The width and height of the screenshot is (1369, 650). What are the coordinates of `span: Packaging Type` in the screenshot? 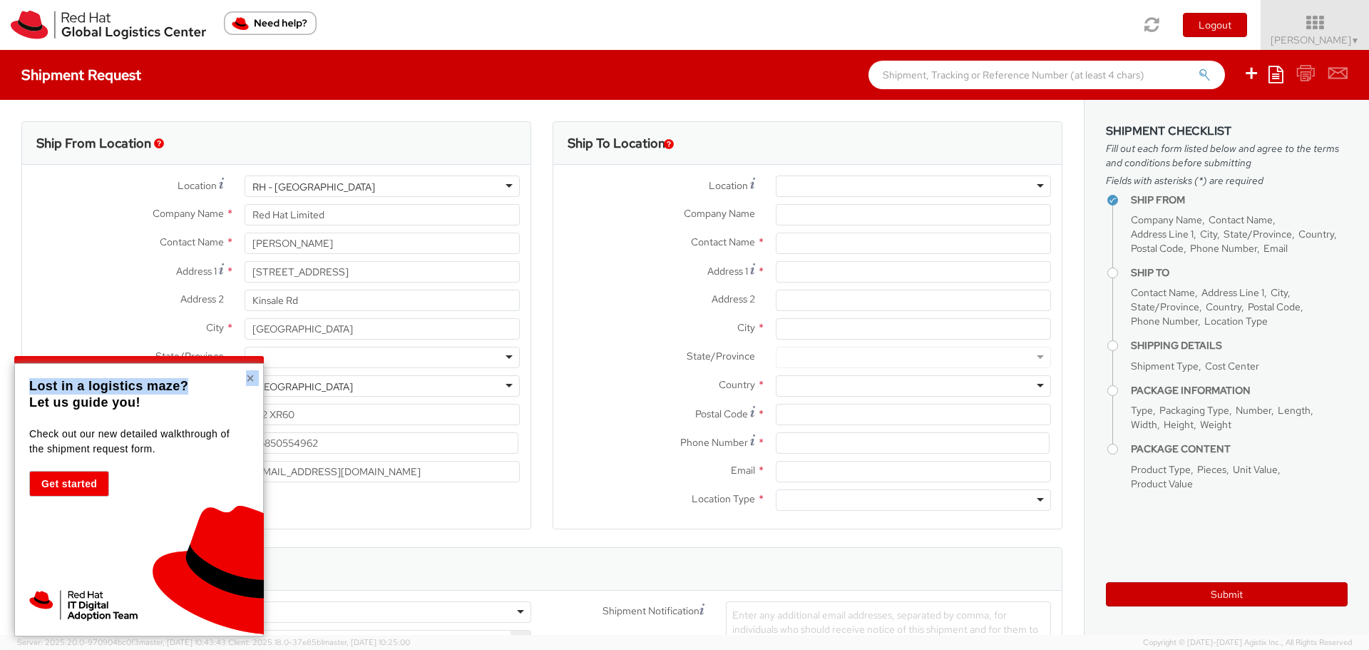 It's located at (1195, 410).